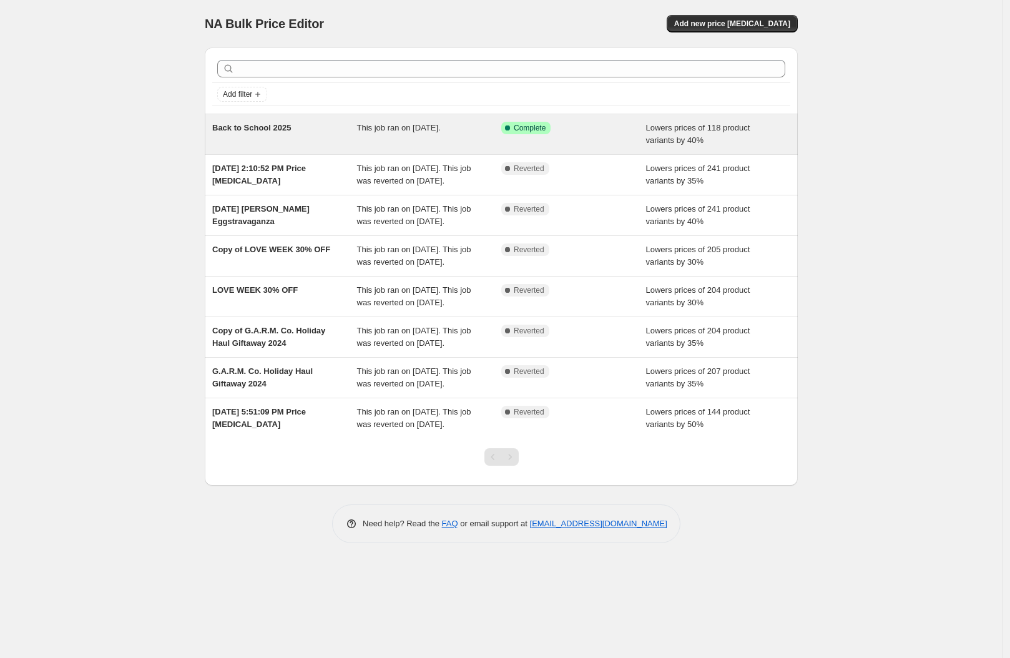  Describe the element at coordinates (264, 24) in the screenshot. I see `span: NA Bulk Price Editor` at that location.